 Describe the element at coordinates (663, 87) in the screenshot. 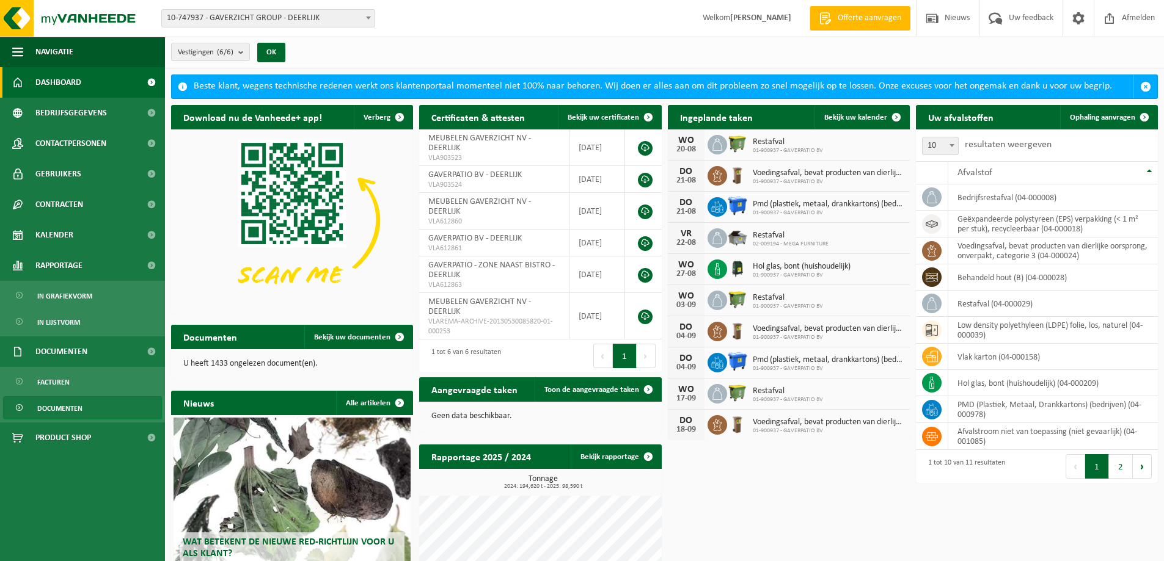

I see `div: Beste klant, wegens technische redenen werkt ons klantenportaal momenteel niet 100% naar behoren....` at that location.